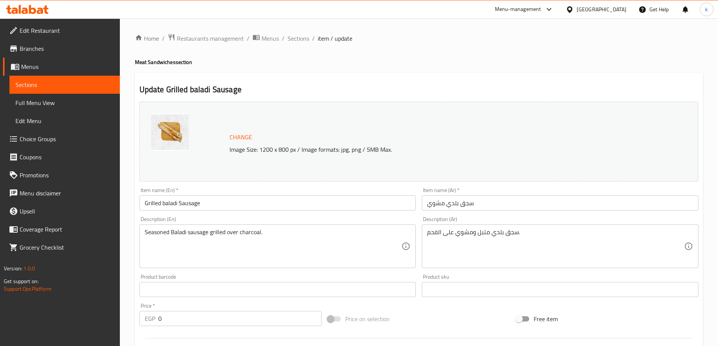 The width and height of the screenshot is (718, 346). I want to click on span: Promotions, so click(67, 175).